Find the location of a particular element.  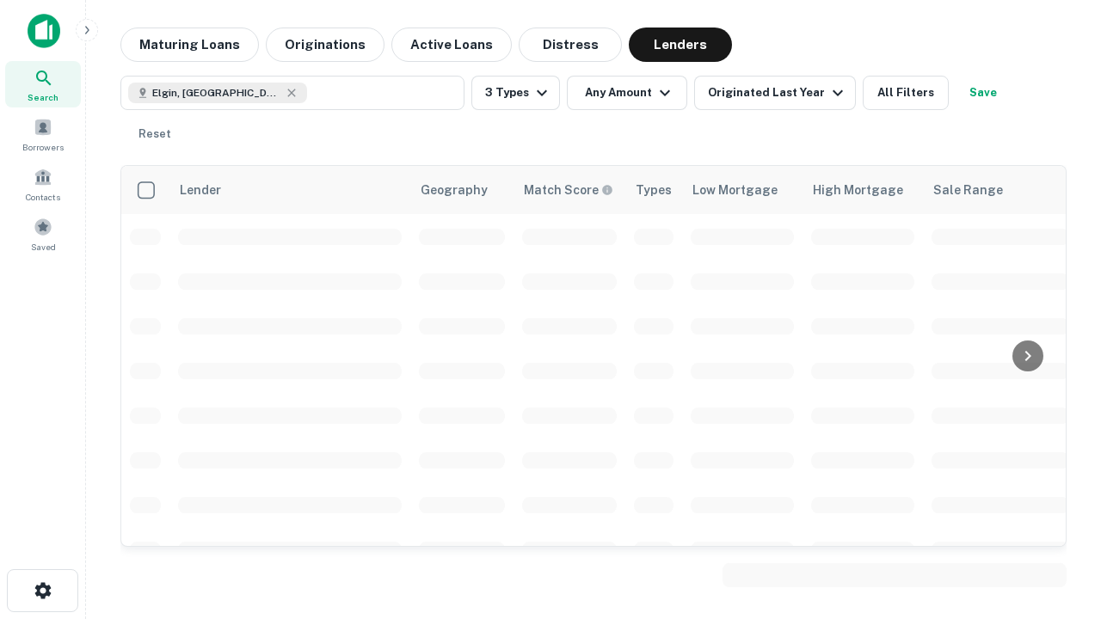

div: Search is located at coordinates (43, 84).